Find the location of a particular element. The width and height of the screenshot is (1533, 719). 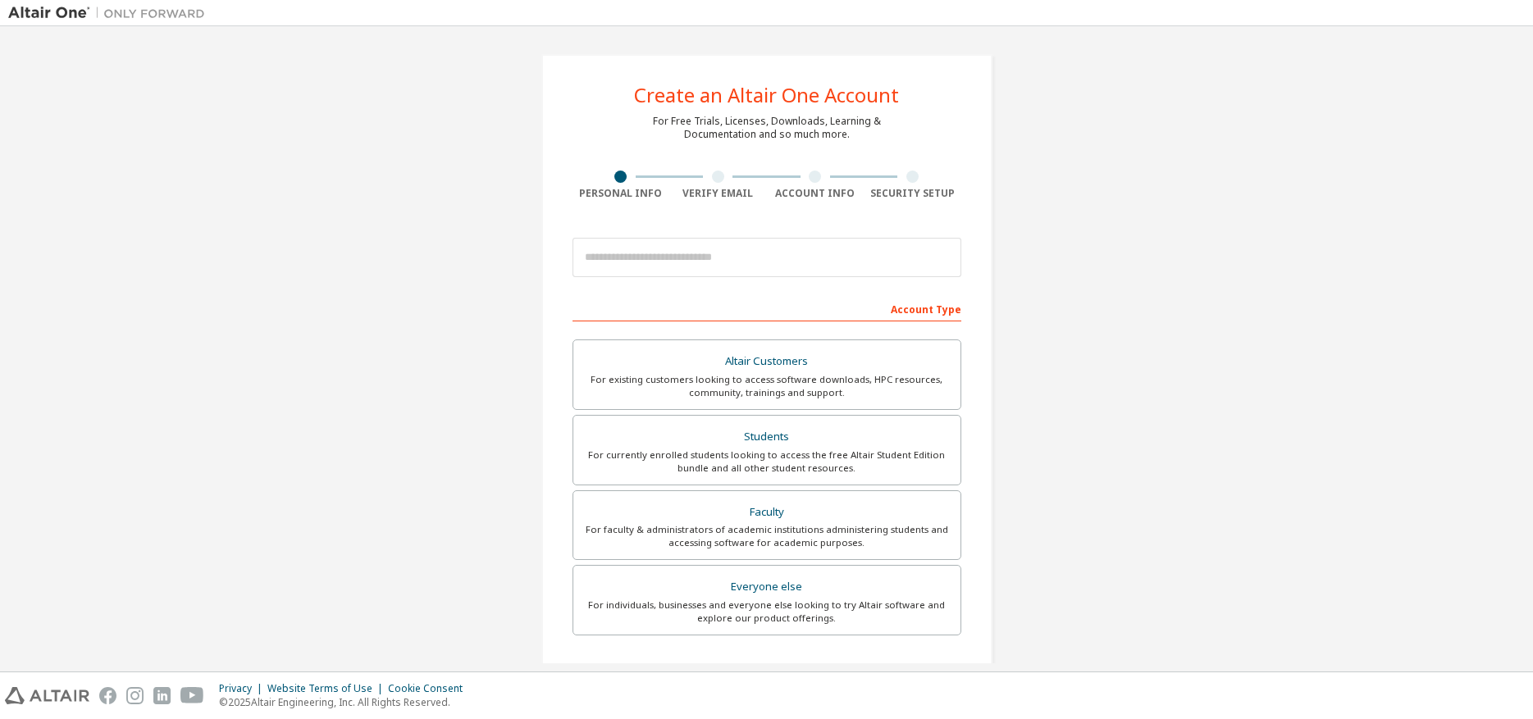

div: Security Setup is located at coordinates (912, 194).